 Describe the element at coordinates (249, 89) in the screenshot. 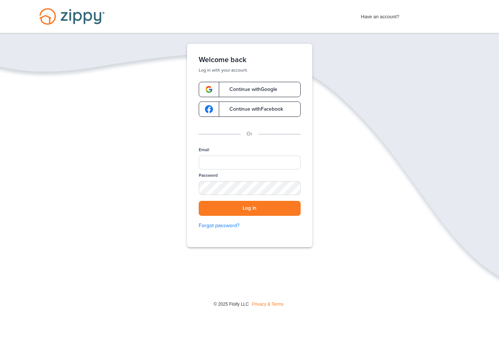

I see `a: google-logoContinue withGoogle` at that location.